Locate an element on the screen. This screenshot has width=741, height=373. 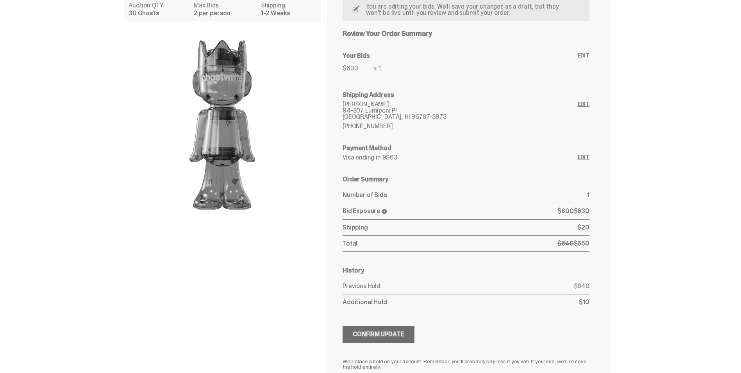
dd: 1-2 Weeks is located at coordinates (288, 13).